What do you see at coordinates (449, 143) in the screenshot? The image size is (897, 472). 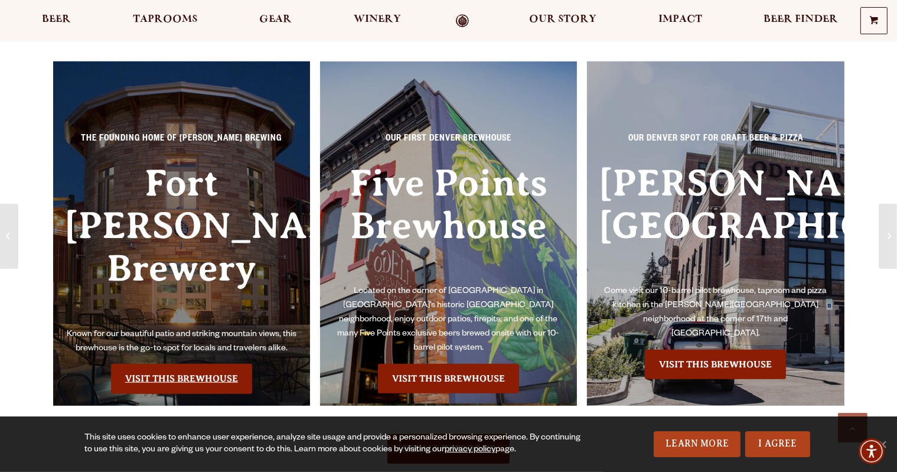 I see `p: Our First Denver Brewhouse` at bounding box center [449, 143].